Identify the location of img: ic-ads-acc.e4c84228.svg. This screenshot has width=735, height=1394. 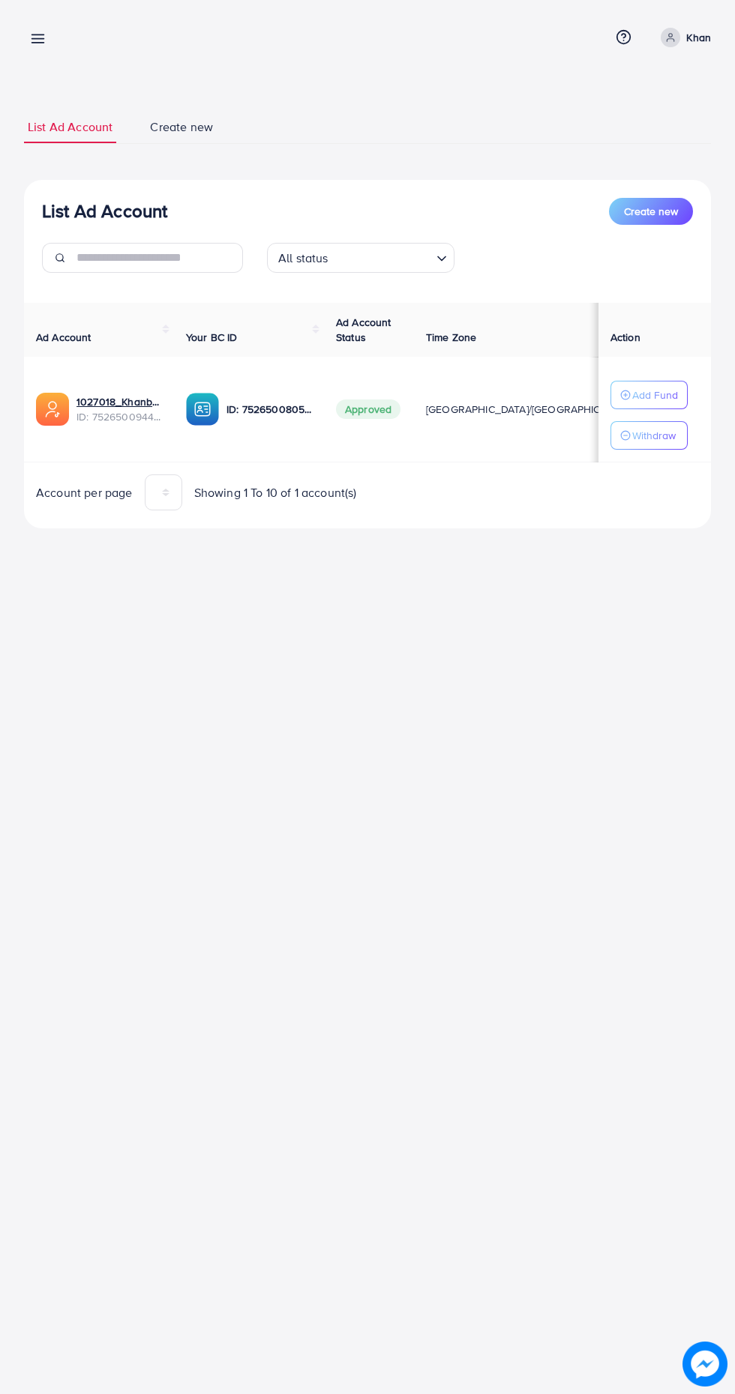
(52, 409).